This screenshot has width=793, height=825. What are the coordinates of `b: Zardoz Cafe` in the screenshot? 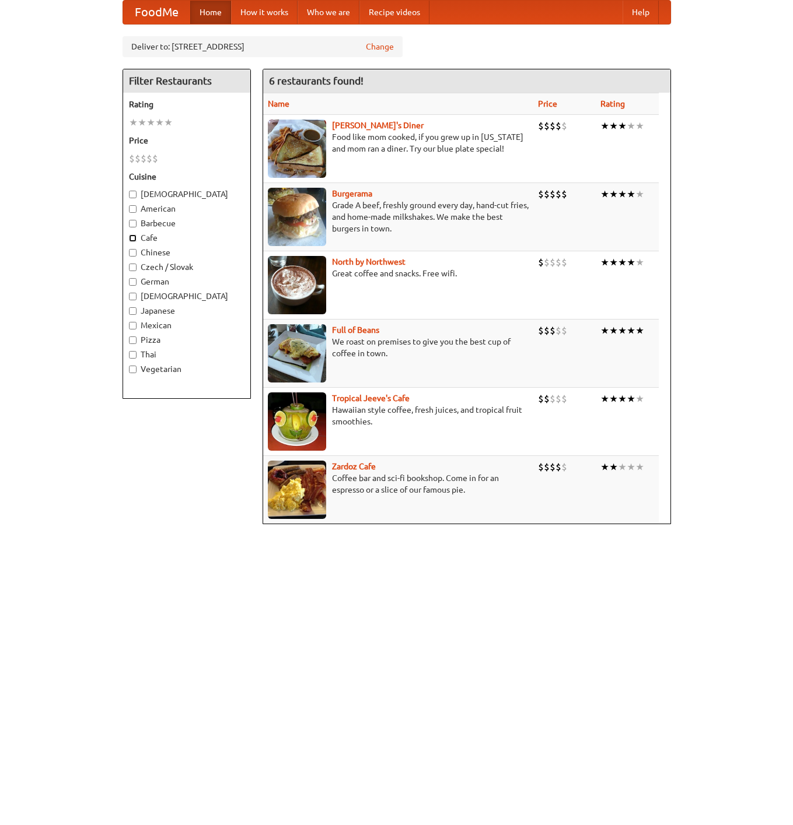 It's located at (353, 467).